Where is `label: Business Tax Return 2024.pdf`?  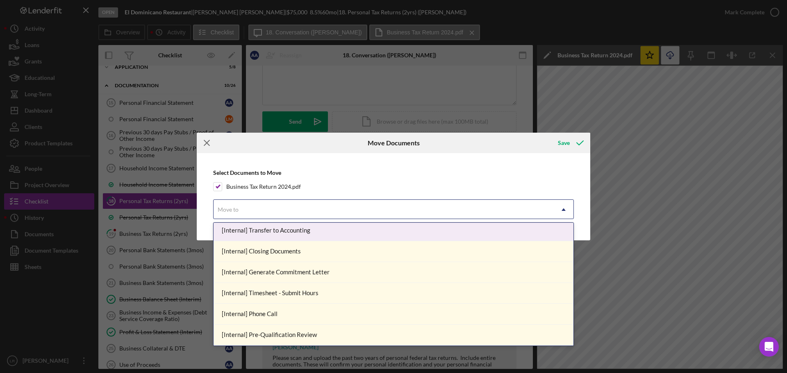
label: Business Tax Return 2024.pdf is located at coordinates (264, 187).